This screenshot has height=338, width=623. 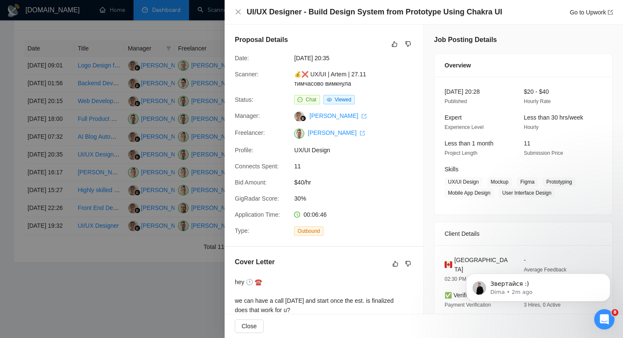 I want to click on span: Date:, so click(x=242, y=58).